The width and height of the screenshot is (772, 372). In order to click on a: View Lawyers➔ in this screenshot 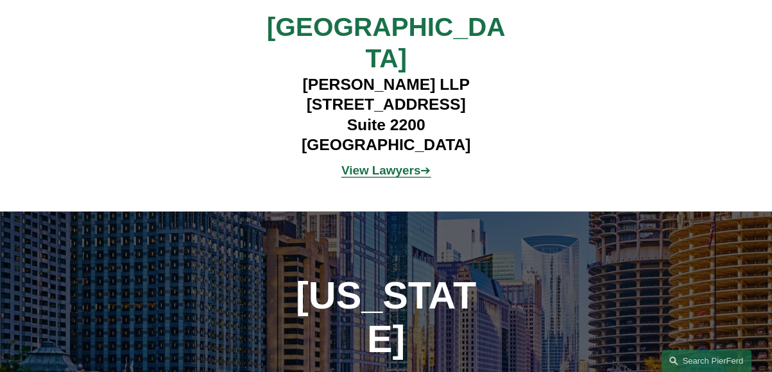, I will do `click(386, 170)`.